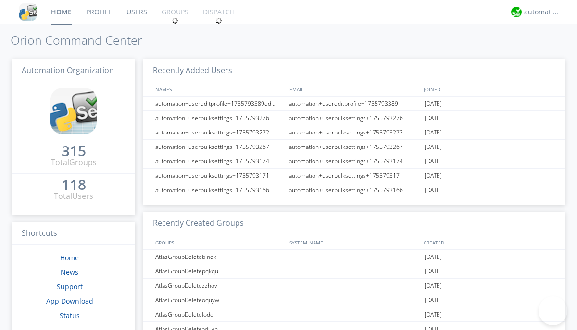  I want to click on div: AtlasGroupDeletebinek, so click(219, 257).